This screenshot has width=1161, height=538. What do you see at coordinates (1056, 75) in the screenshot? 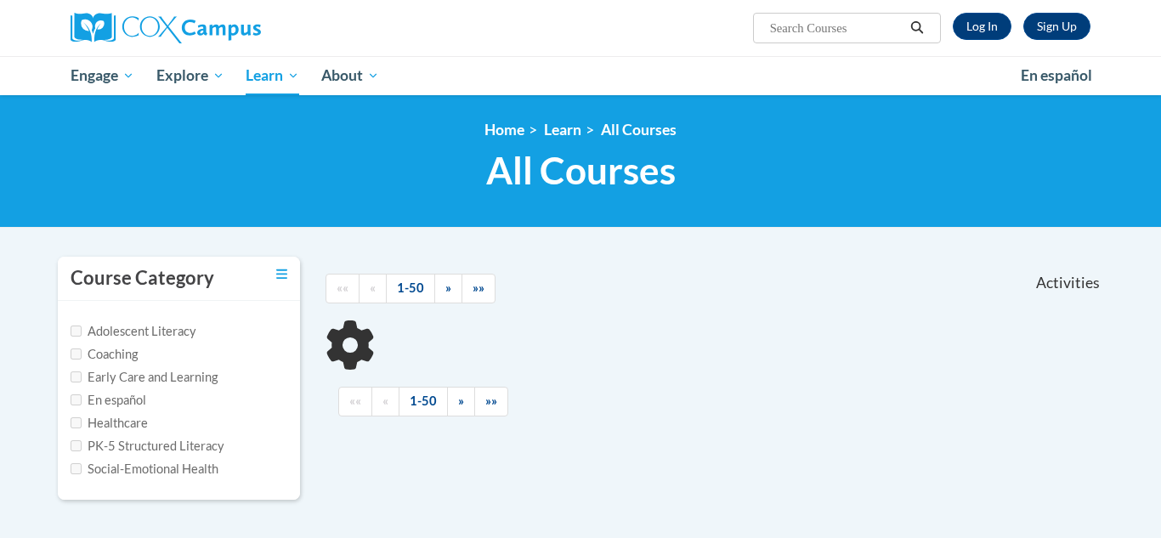
I see `span: En español` at bounding box center [1056, 75].